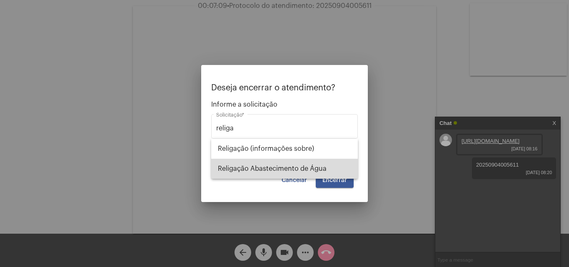  I want to click on button: Cancelar, so click(294, 180).